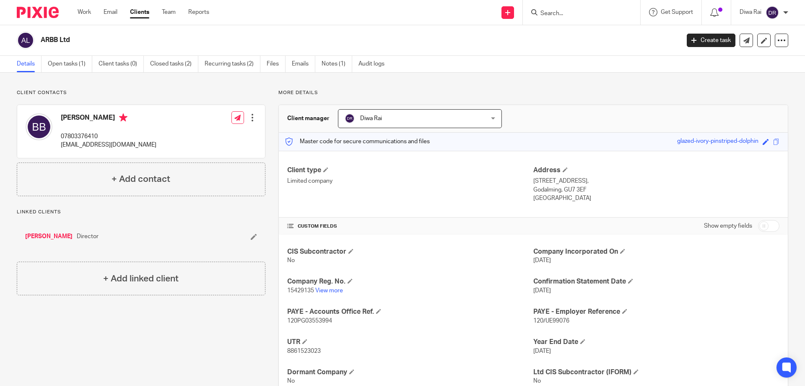 The image size is (805, 386). I want to click on a: Team, so click(169, 12).